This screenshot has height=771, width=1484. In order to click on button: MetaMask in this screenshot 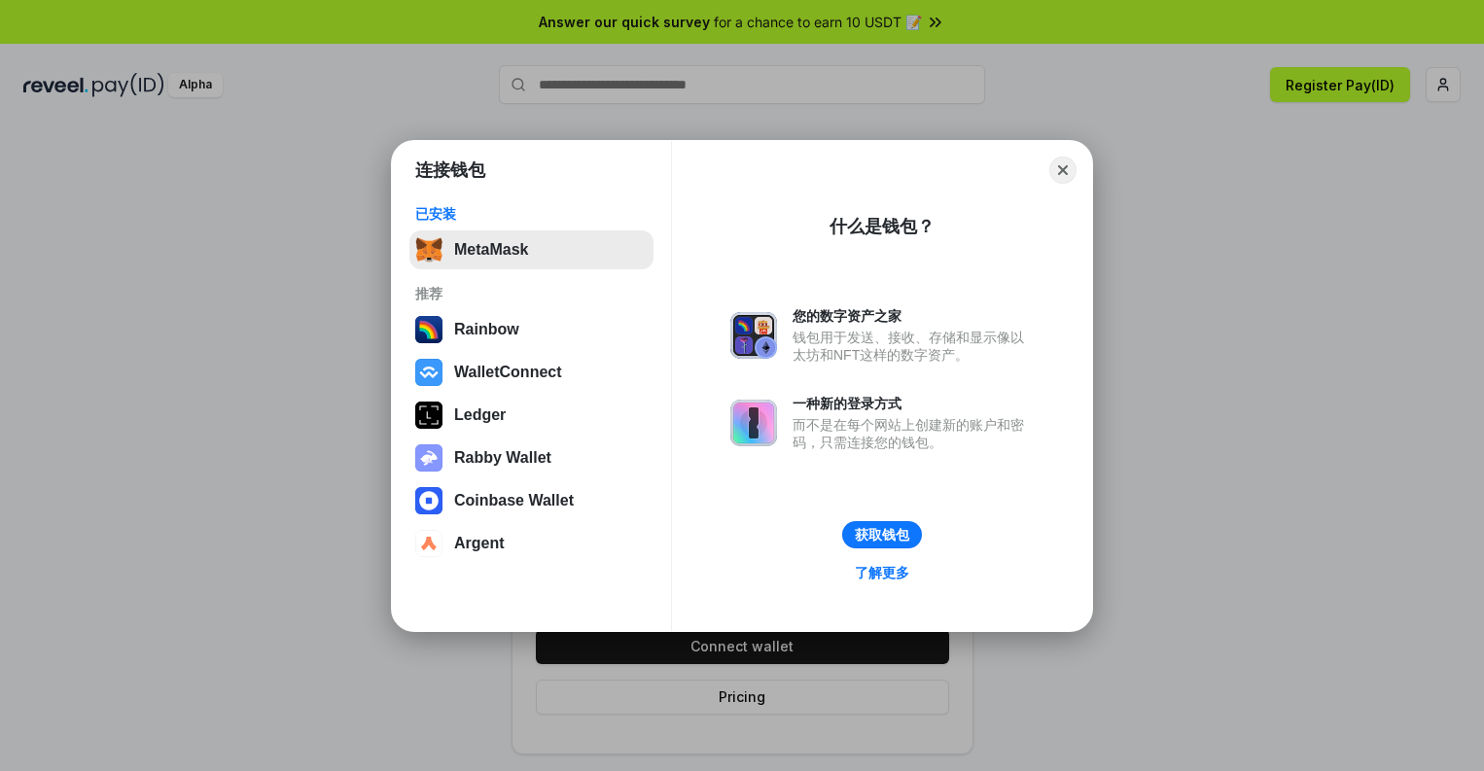, I will do `click(531, 250)`.